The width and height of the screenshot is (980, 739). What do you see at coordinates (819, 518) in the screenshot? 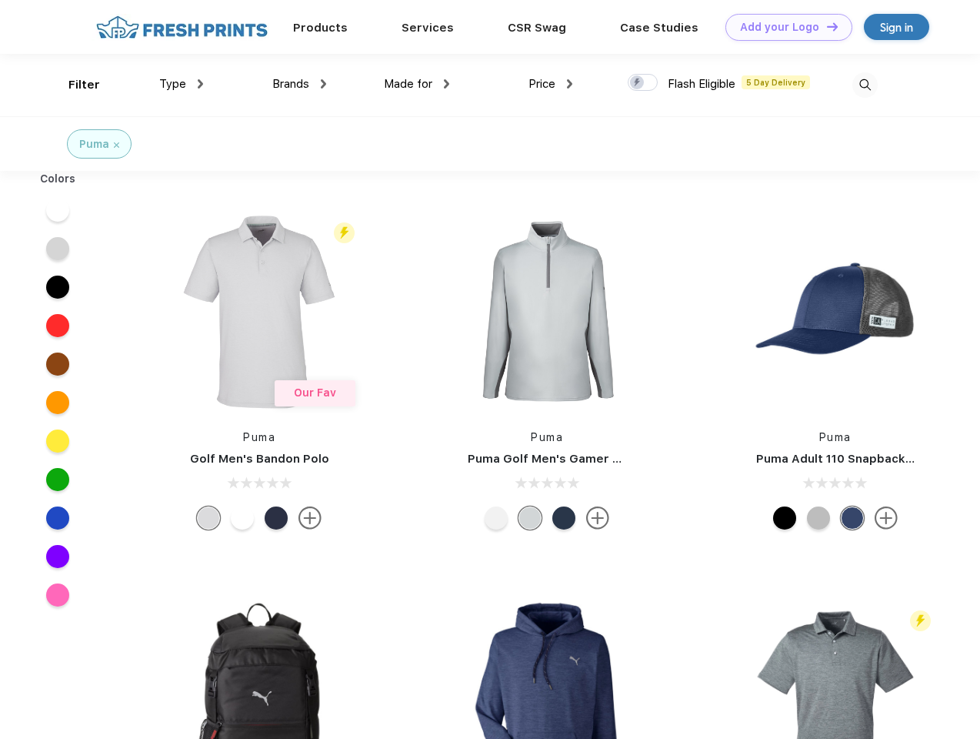
I see `div: Quarry with Brt Whit` at bounding box center [819, 518].